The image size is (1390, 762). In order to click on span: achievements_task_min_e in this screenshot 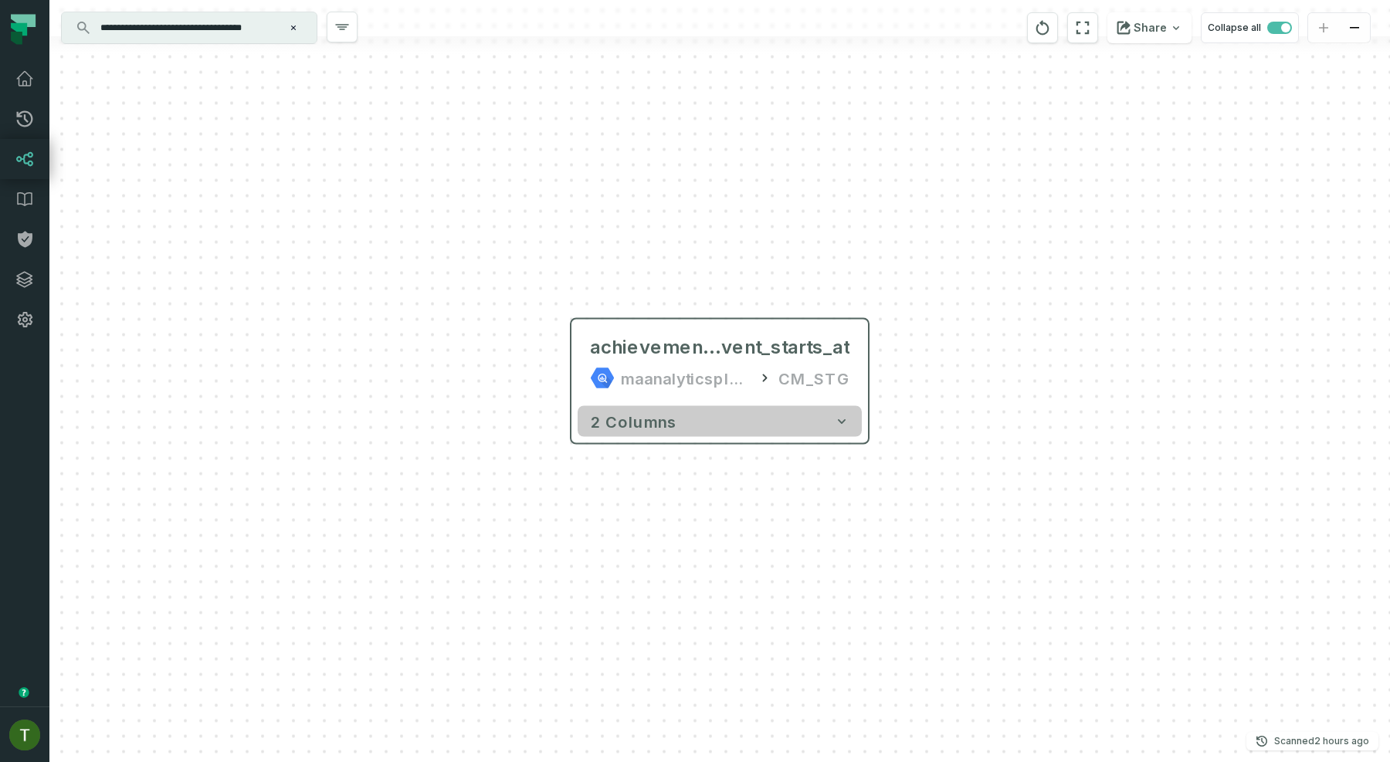, I will do `click(655, 347)`.